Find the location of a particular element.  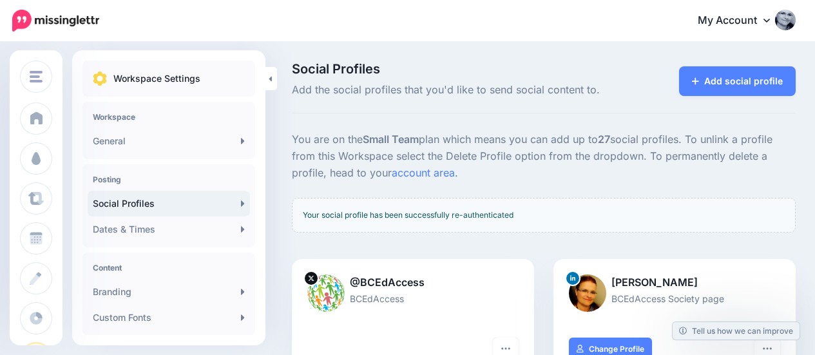

h4: Posting is located at coordinates (169, 179).